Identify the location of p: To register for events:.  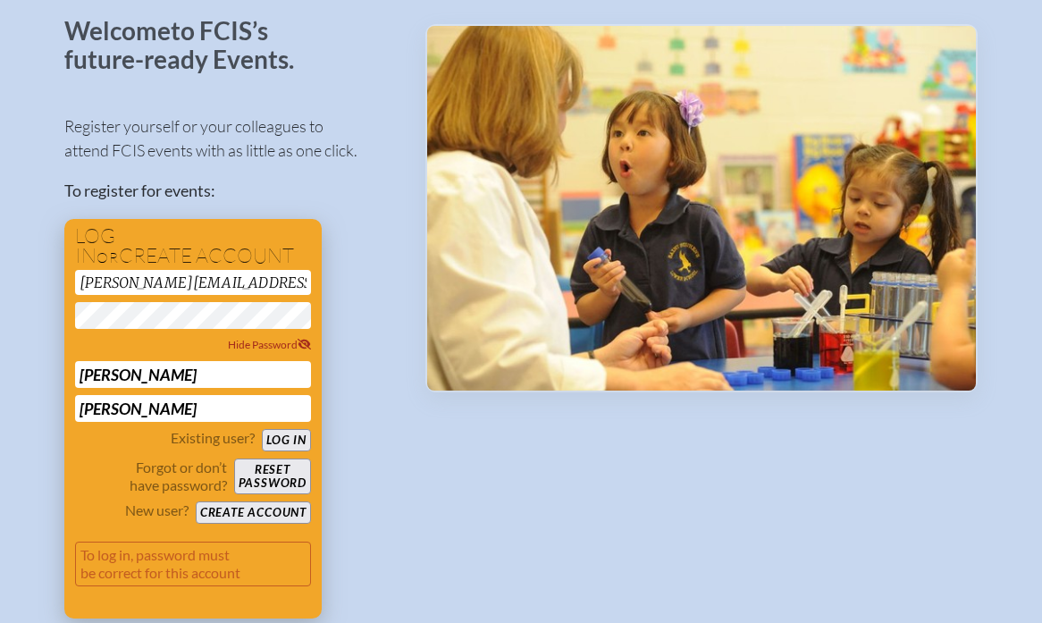
(231, 190).